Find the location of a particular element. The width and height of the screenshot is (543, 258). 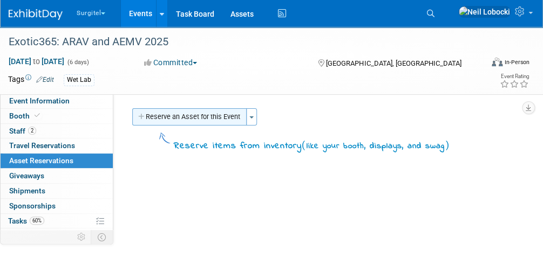

span: Staff is located at coordinates (23, 131).